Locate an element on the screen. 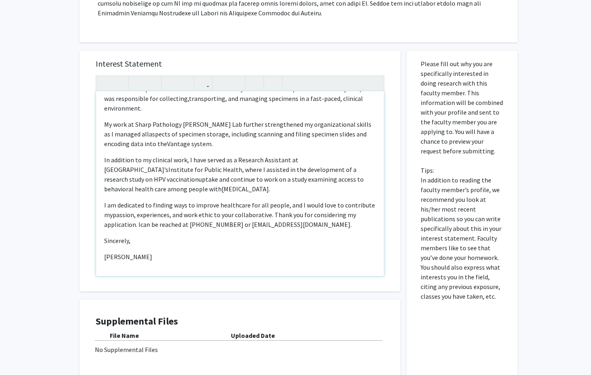  b: File Name is located at coordinates (124, 336).